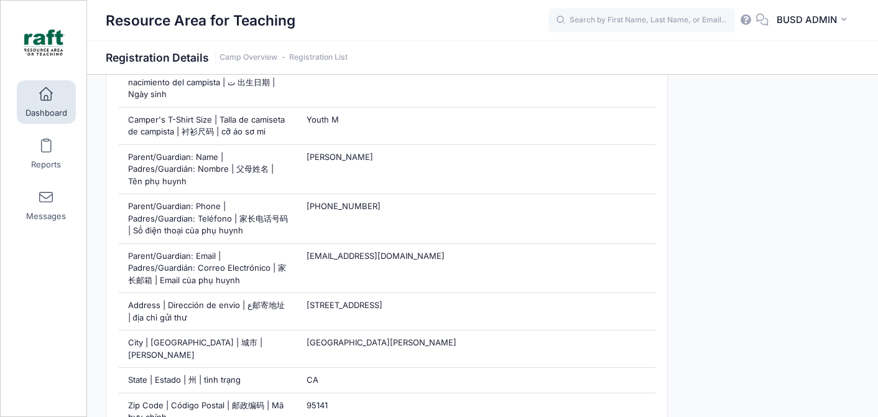  I want to click on div: Camper's T-Shirt Size | Talla de camiseta de campista | 衬衫尺码 | cỡ áo sơ mi, so click(208, 126).